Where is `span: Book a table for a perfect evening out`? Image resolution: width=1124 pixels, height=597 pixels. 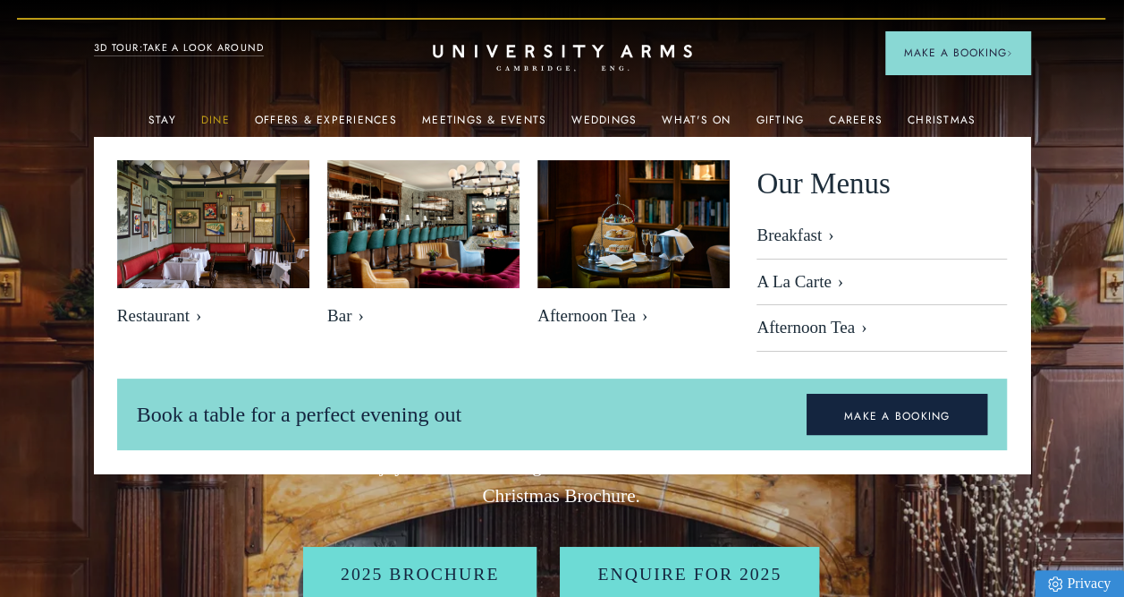
span: Book a table for a perfect evening out is located at coordinates (299, 414).